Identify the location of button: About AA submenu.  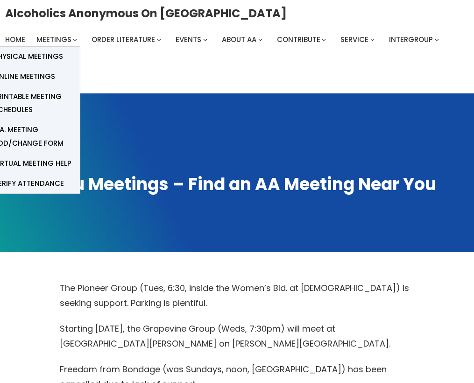
(260, 39).